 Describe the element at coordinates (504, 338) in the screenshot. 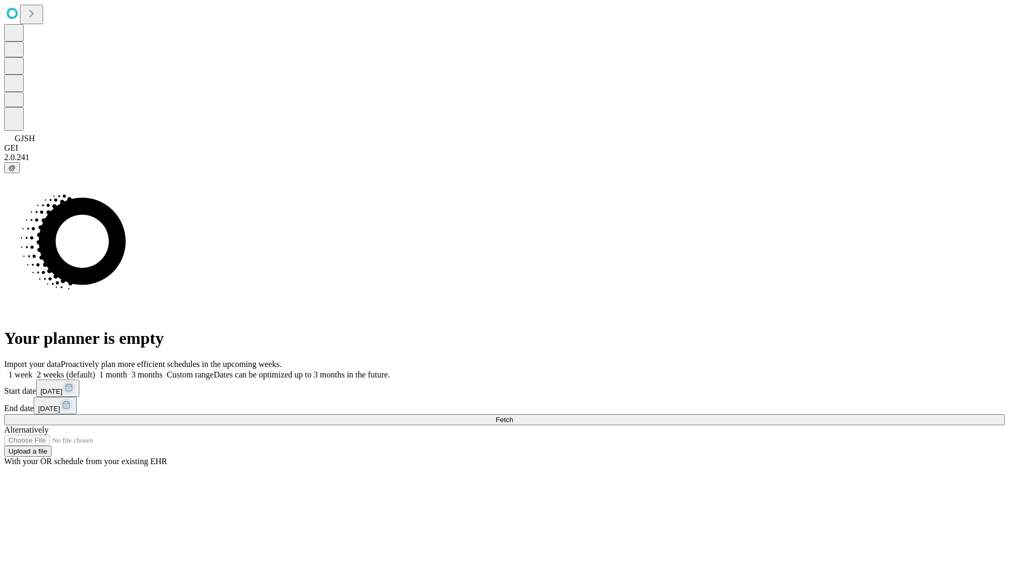

I see `h1: Your planner is empty` at that location.